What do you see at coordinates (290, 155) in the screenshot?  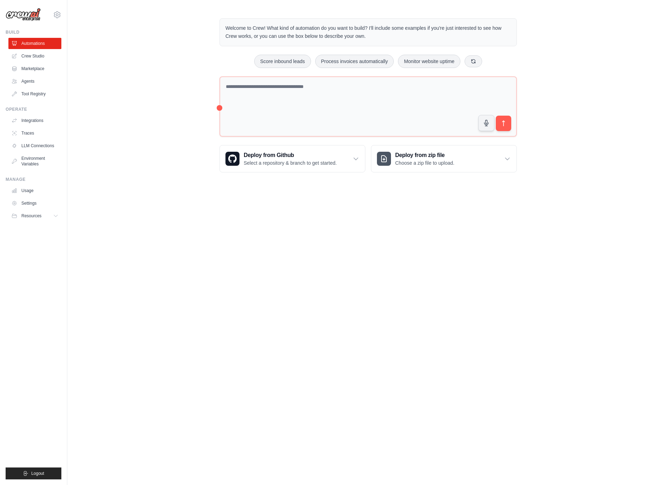 I see `h3: Deploy from Github` at bounding box center [290, 155].